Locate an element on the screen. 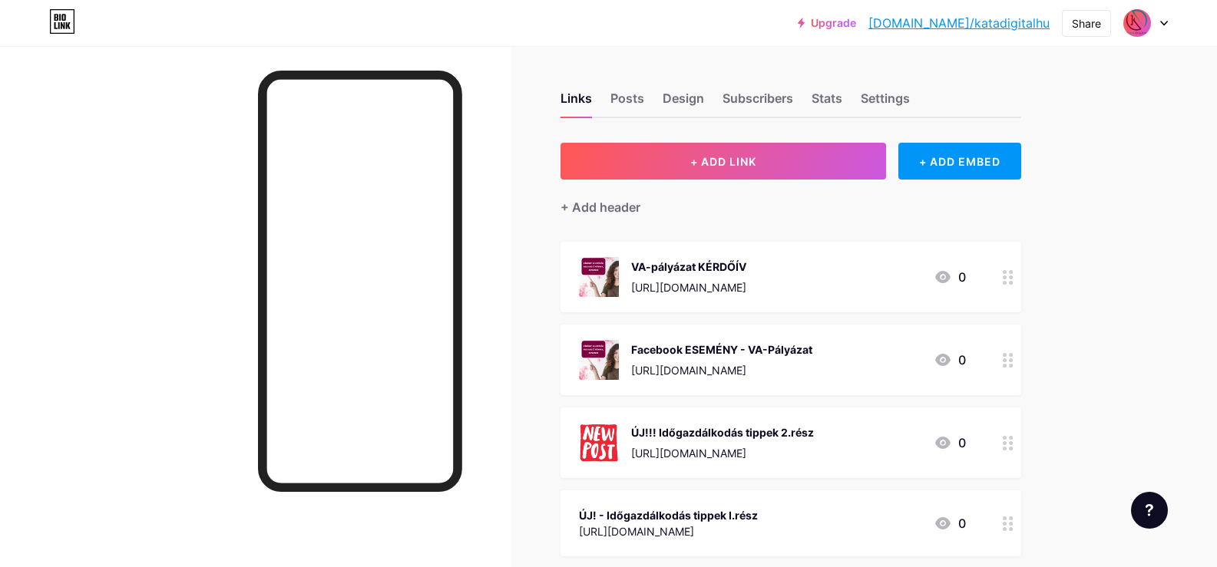  img: Facebook ESEMÉNY - VA-Pályázat is located at coordinates (599, 360).